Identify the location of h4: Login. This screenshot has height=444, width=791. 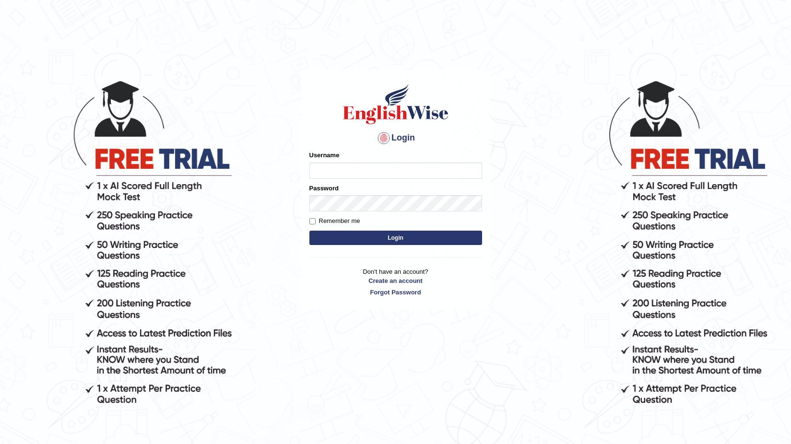
(396, 138).